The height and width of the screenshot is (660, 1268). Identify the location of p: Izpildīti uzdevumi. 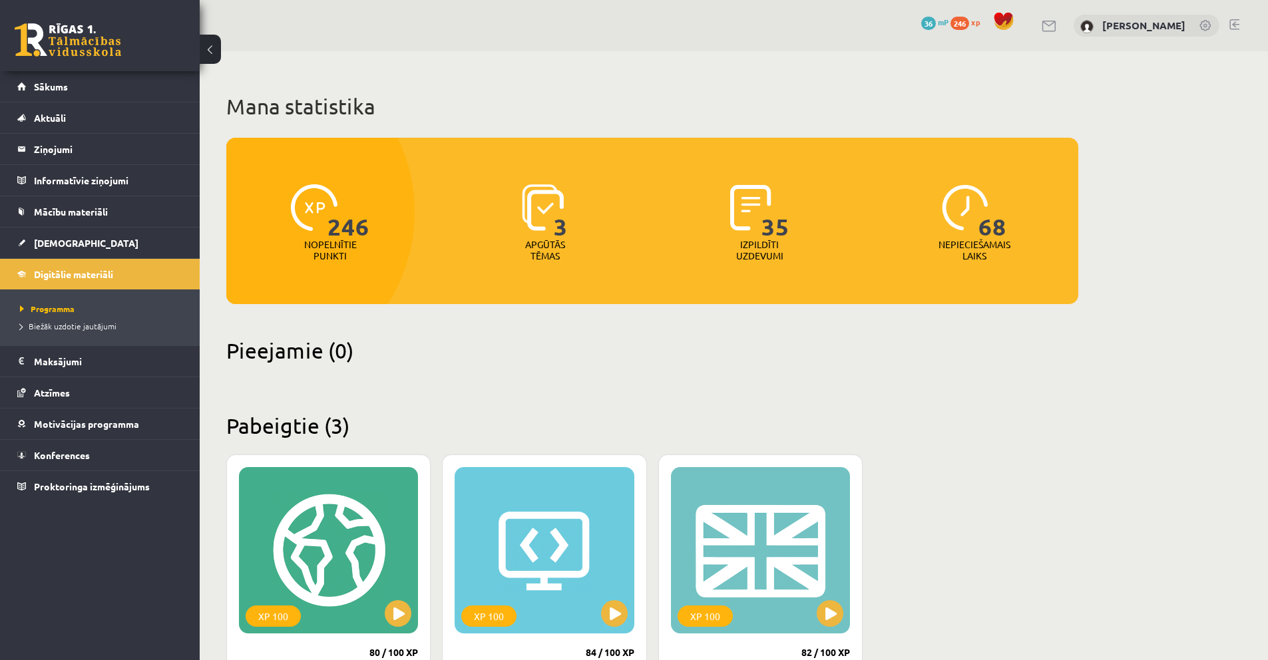
(759, 250).